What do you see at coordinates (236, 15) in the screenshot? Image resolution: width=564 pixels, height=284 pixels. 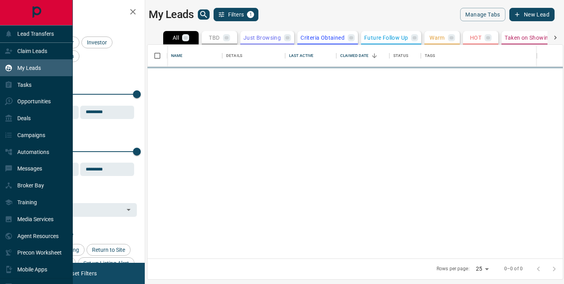 I see `button: Filters1` at bounding box center [236, 15].